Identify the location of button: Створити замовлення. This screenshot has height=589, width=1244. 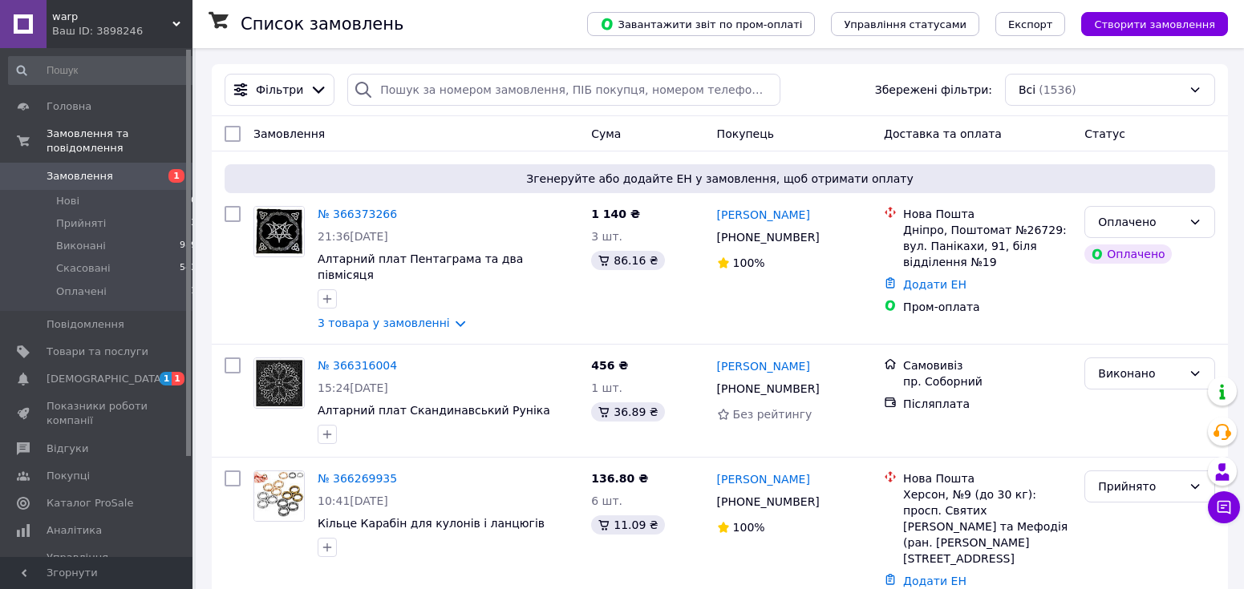
(1154, 24).